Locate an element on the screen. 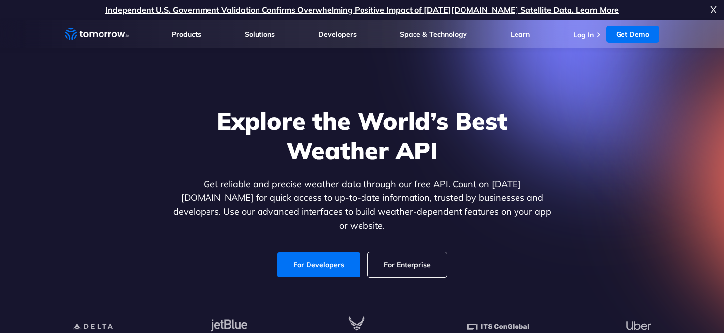 The height and width of the screenshot is (333, 724). a: Log In is located at coordinates (584, 35).